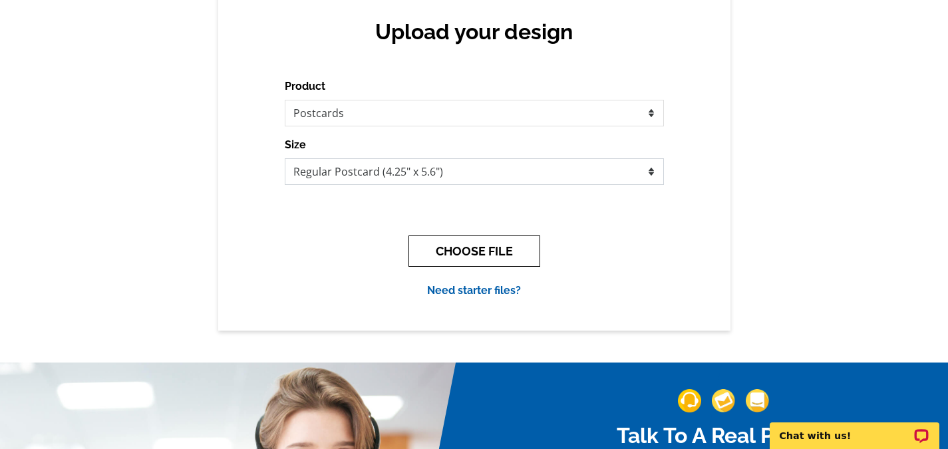  I want to click on img: support-img-1.png, so click(689, 401).